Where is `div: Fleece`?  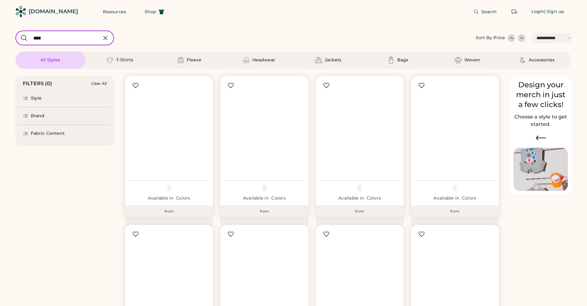 div: Fleece is located at coordinates (194, 60).